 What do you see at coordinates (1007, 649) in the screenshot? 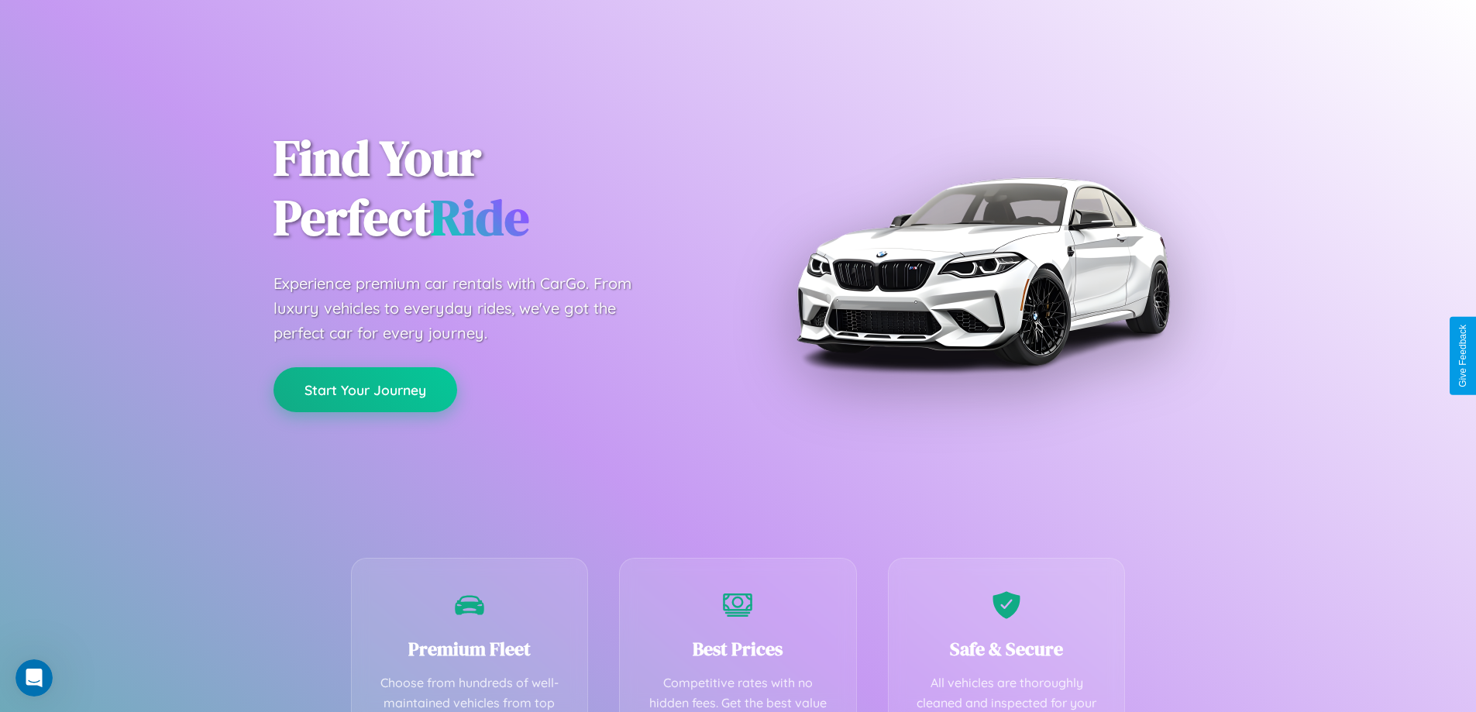
I see `h3: Safe & Secure` at bounding box center [1007, 649].